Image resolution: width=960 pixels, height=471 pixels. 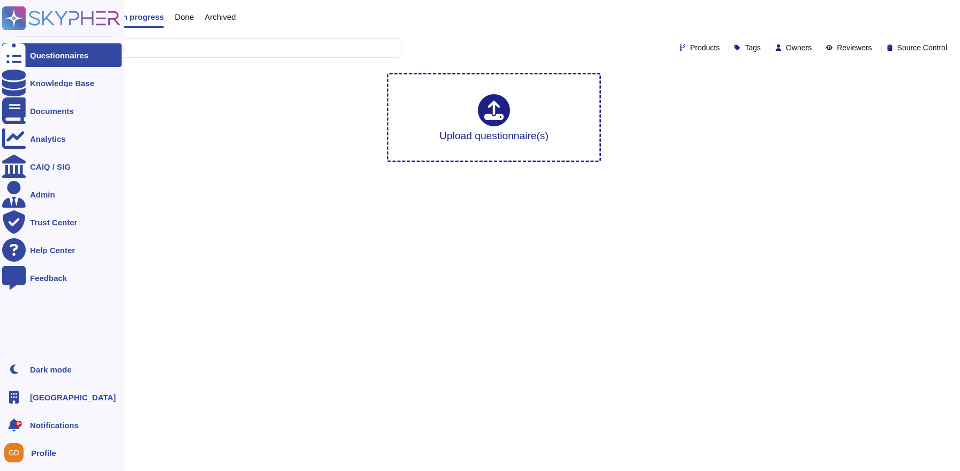 I want to click on a: Analytics, so click(x=62, y=139).